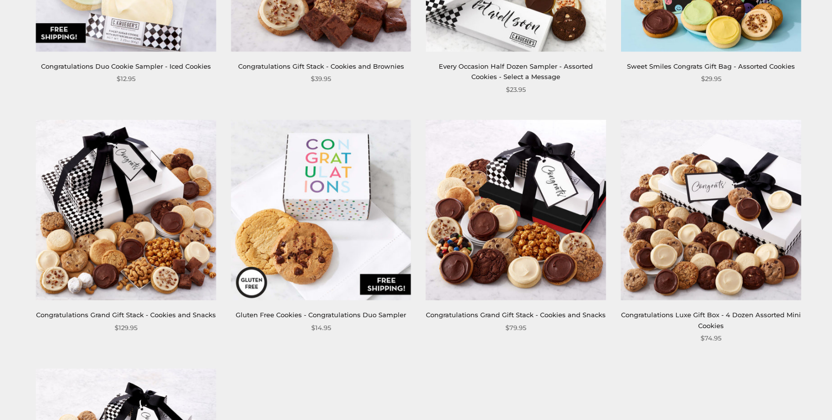 This screenshot has width=832, height=420. What do you see at coordinates (516, 71) in the screenshot?
I see `a: Every Occasion Half Dozen Sampler - Assorted Cookies - Select a Message` at bounding box center [516, 71].